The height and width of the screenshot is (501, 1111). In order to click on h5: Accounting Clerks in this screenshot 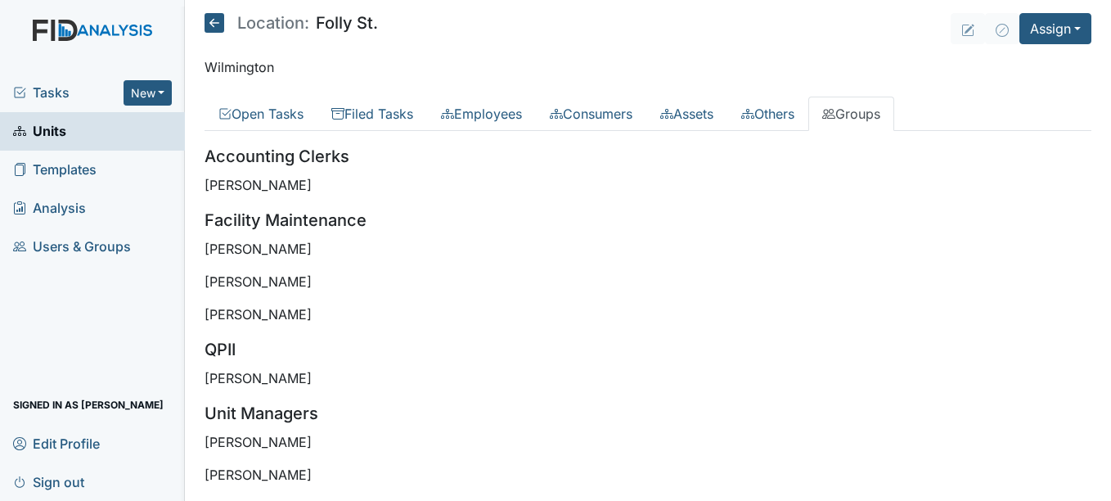, I will do `click(648, 156)`.